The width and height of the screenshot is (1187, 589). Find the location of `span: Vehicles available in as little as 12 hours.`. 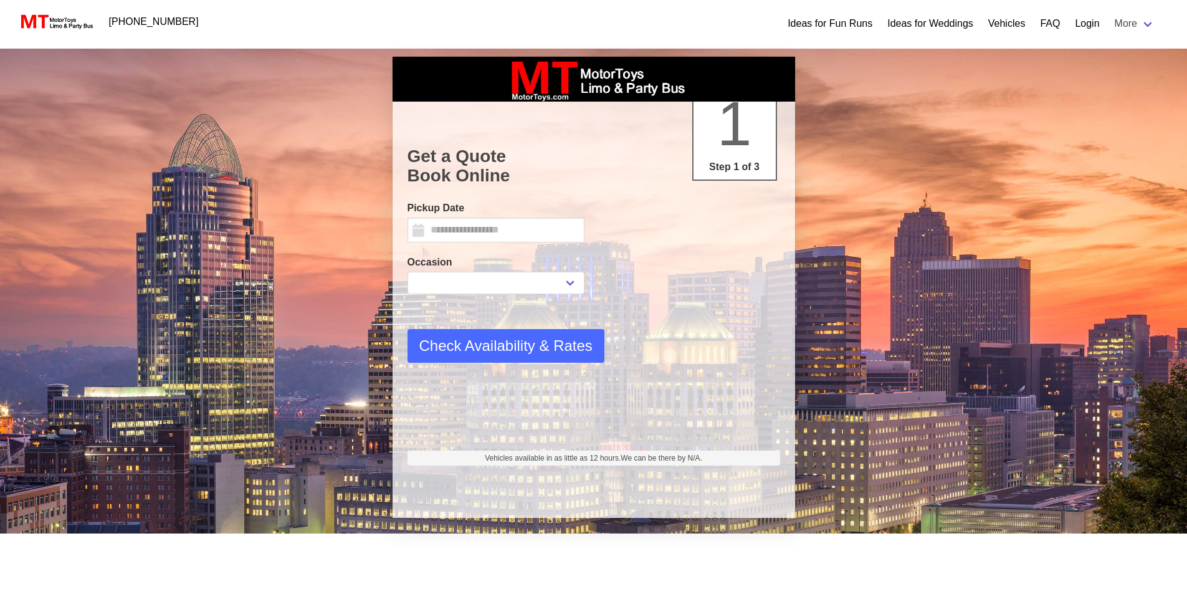

span: Vehicles available in as little as 12 hours. is located at coordinates (593, 458).